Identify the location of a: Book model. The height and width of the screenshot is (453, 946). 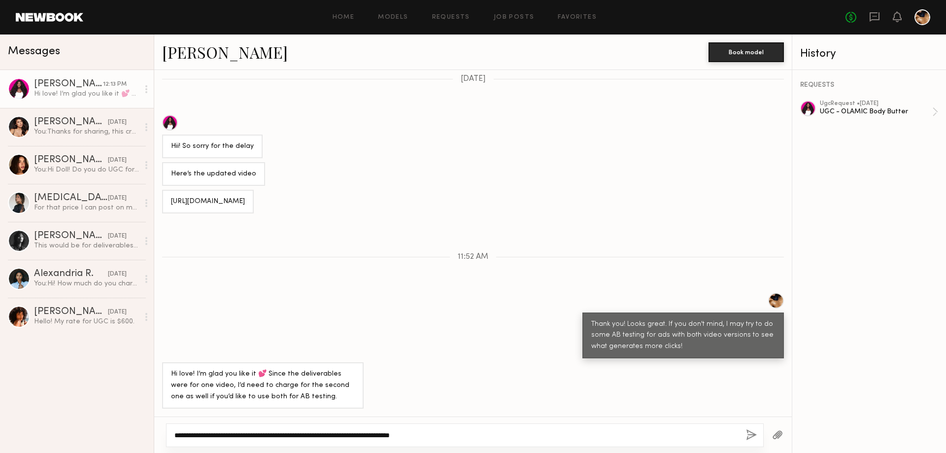
(746, 51).